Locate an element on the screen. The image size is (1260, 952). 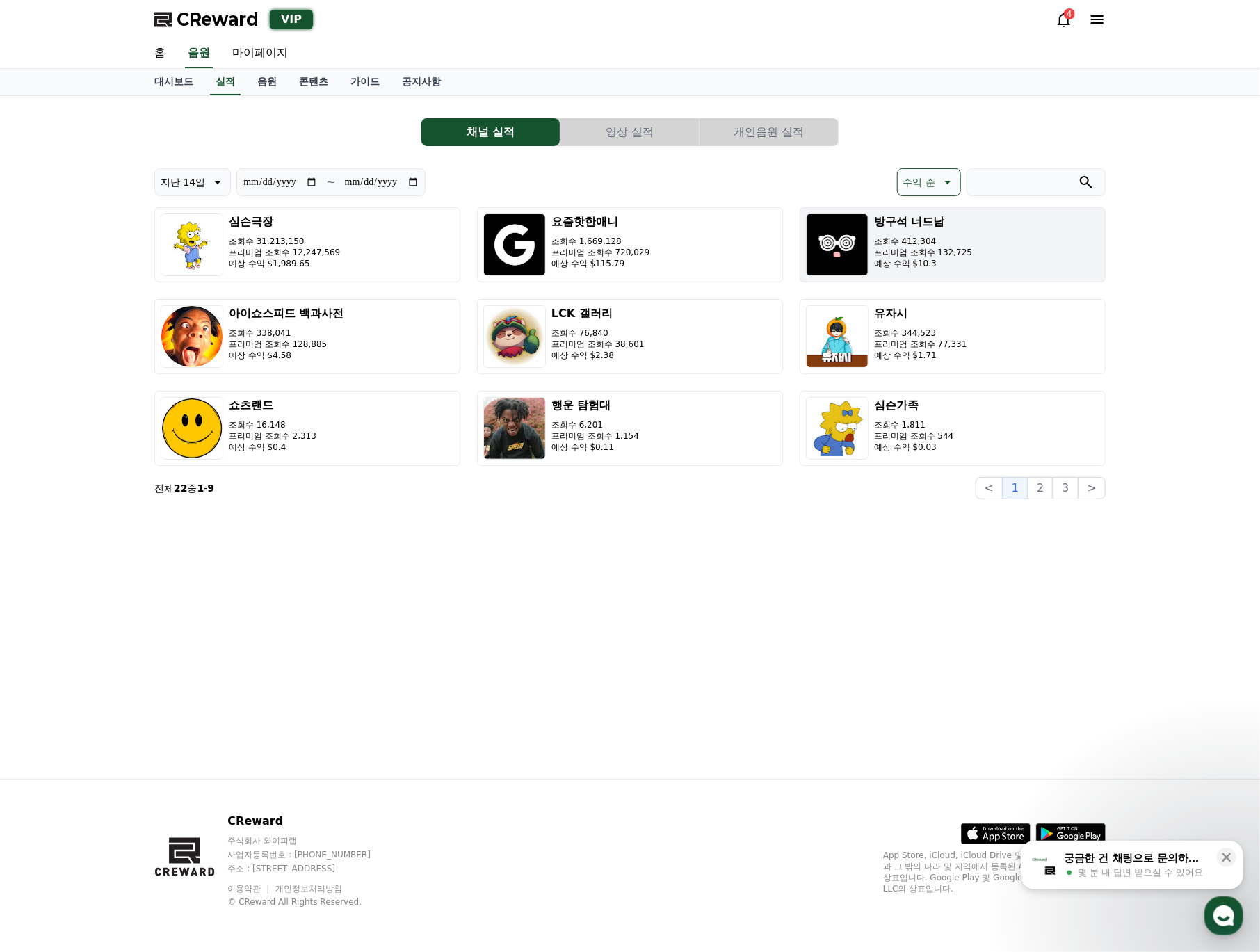
p: © CReward All Rights Reserved. is located at coordinates (312, 902).